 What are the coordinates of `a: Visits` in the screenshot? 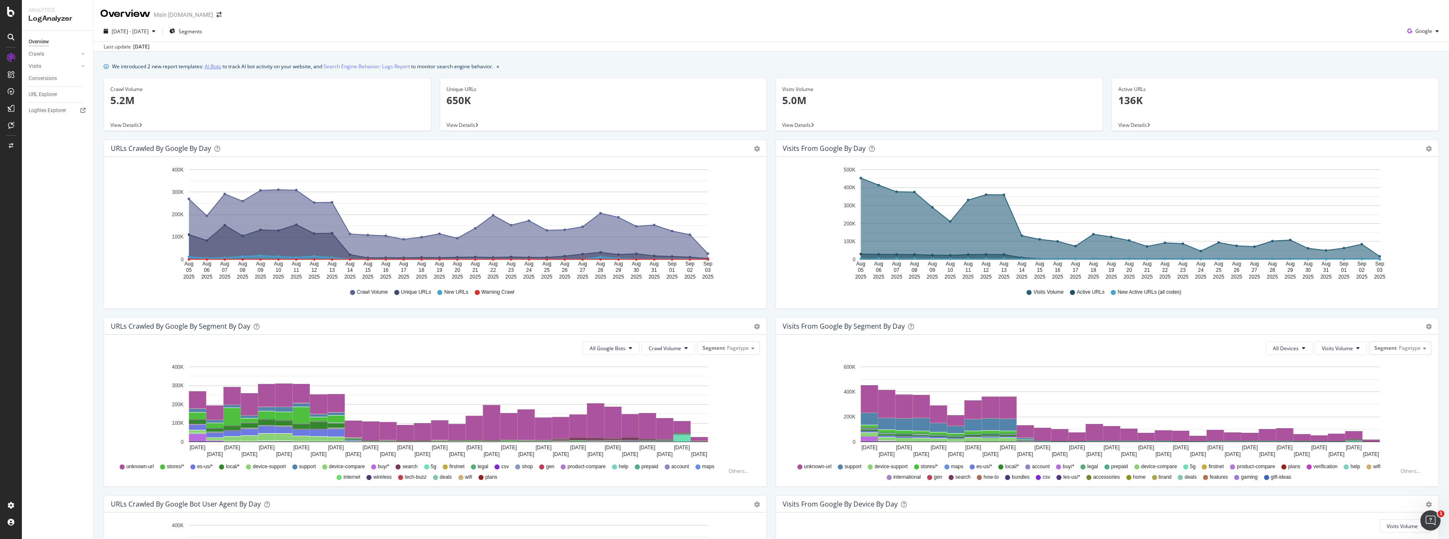 It's located at (53, 66).